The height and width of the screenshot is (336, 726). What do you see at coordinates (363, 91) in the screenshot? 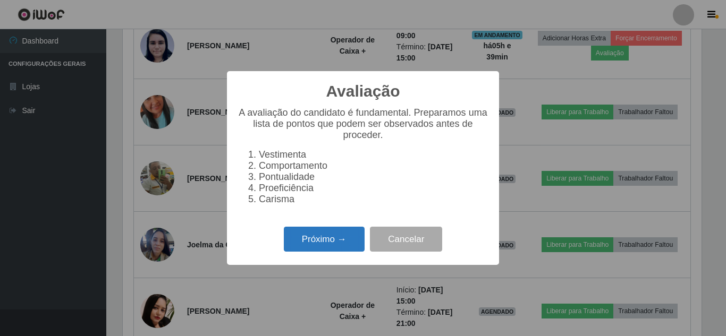
I see `h2: Avaliação` at bounding box center [363, 91].